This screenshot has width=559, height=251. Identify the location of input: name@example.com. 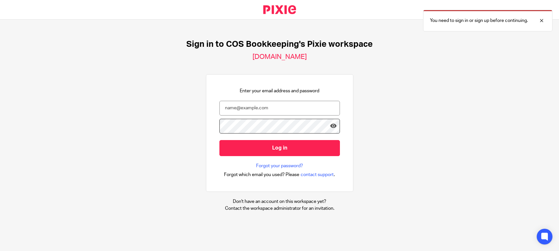
(280, 108).